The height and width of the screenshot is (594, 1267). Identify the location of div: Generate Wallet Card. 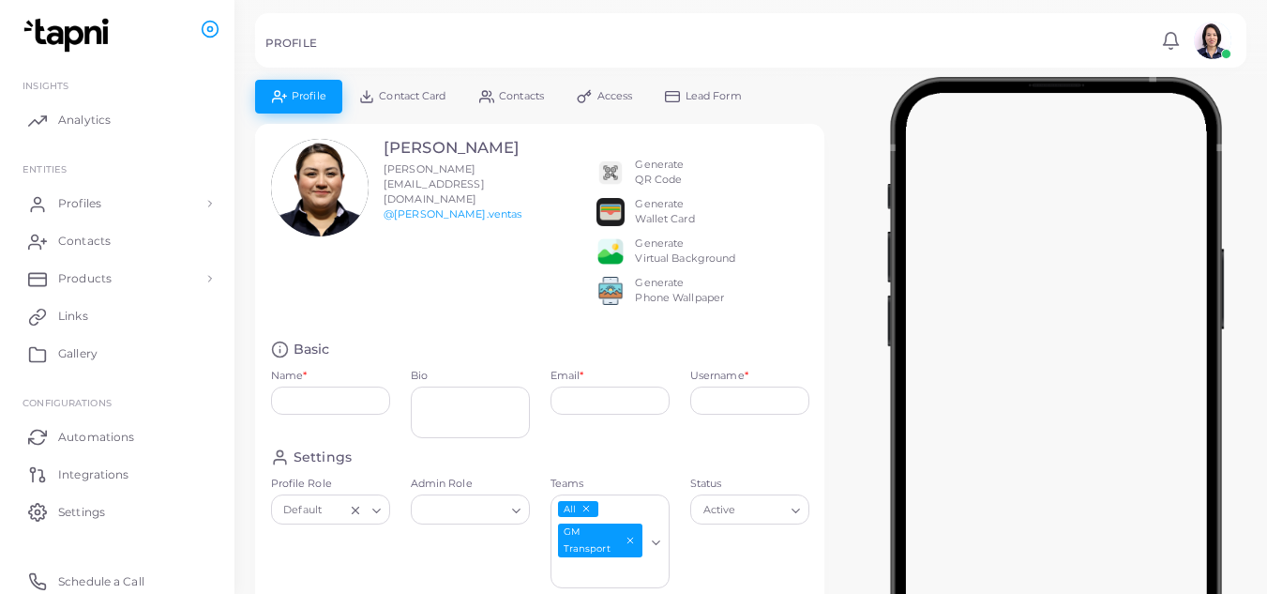
(664, 212).